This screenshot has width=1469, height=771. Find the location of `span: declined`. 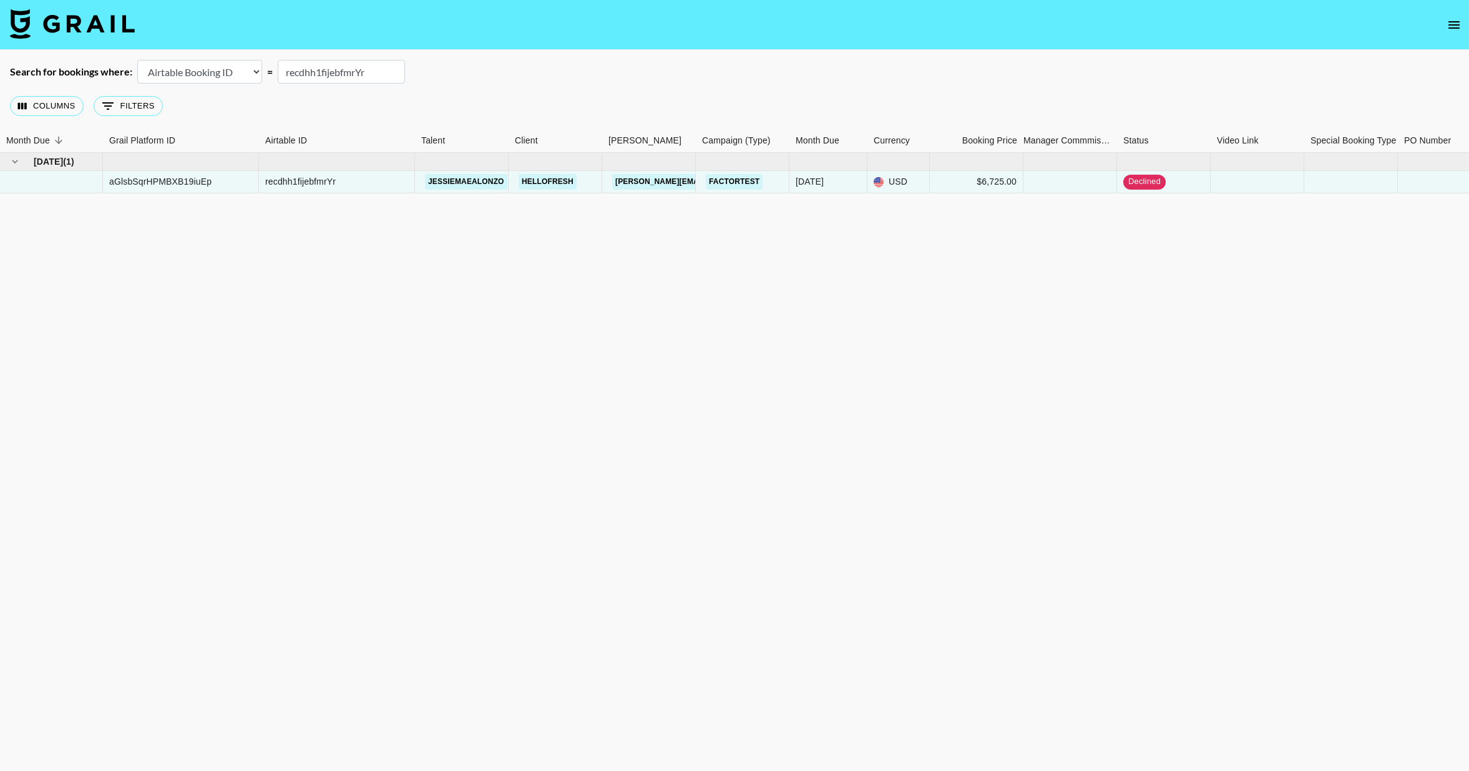

span: declined is located at coordinates (1144, 182).